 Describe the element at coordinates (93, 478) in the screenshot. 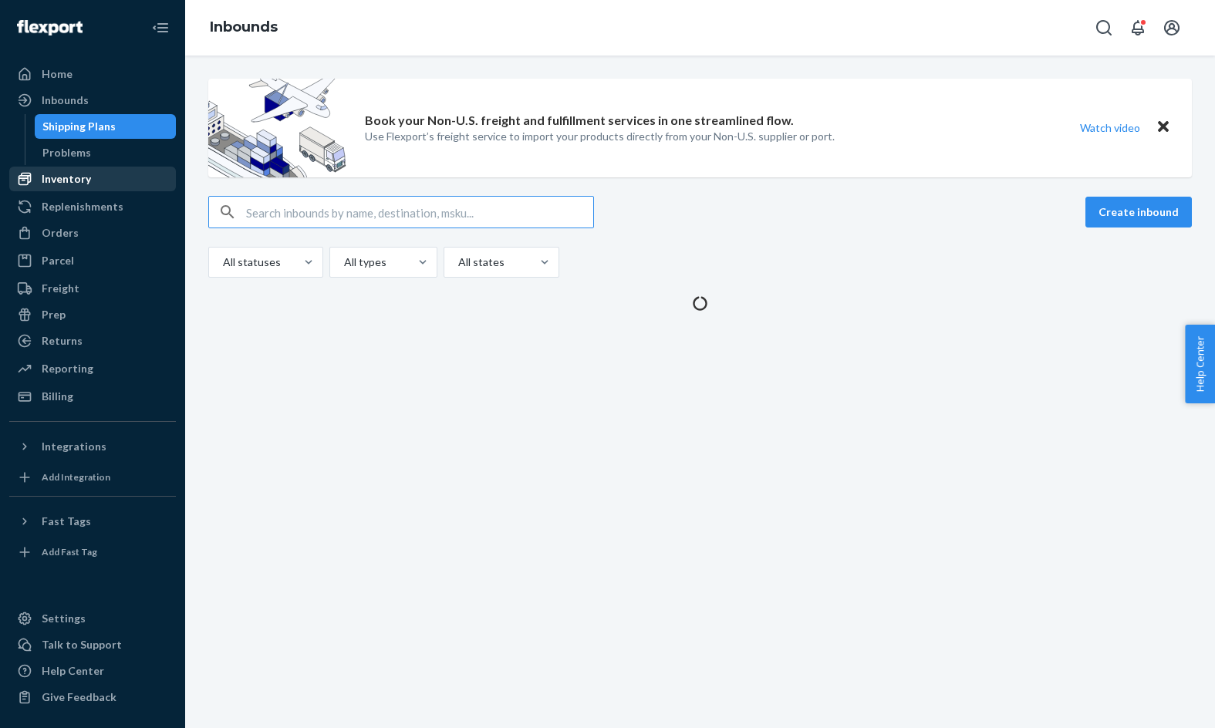

I see `a: Add Integration` at that location.